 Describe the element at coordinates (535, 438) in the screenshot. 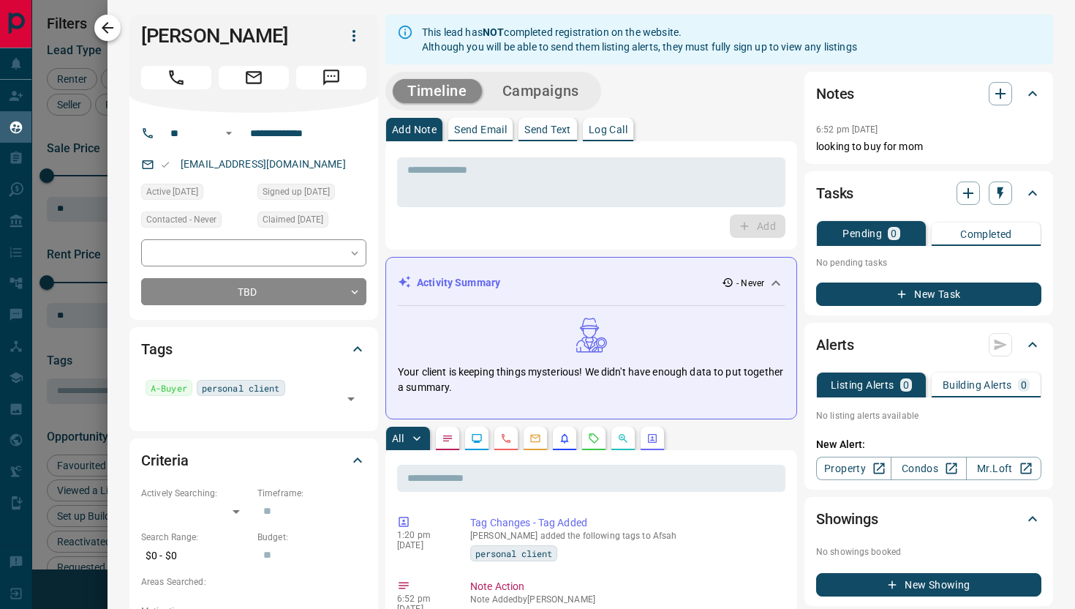

I see `svg: Emails` at that location.